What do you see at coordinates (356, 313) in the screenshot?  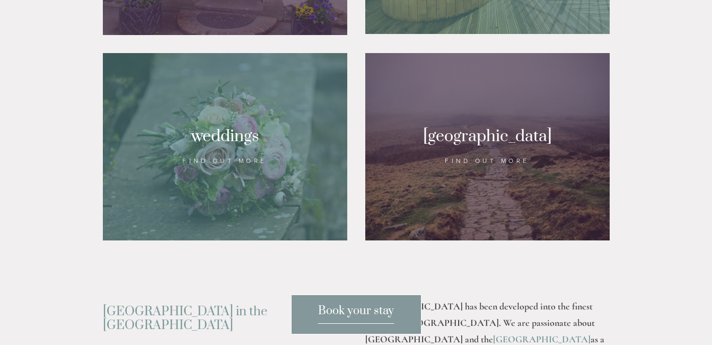 I see `span: Book your stay` at bounding box center [356, 313].